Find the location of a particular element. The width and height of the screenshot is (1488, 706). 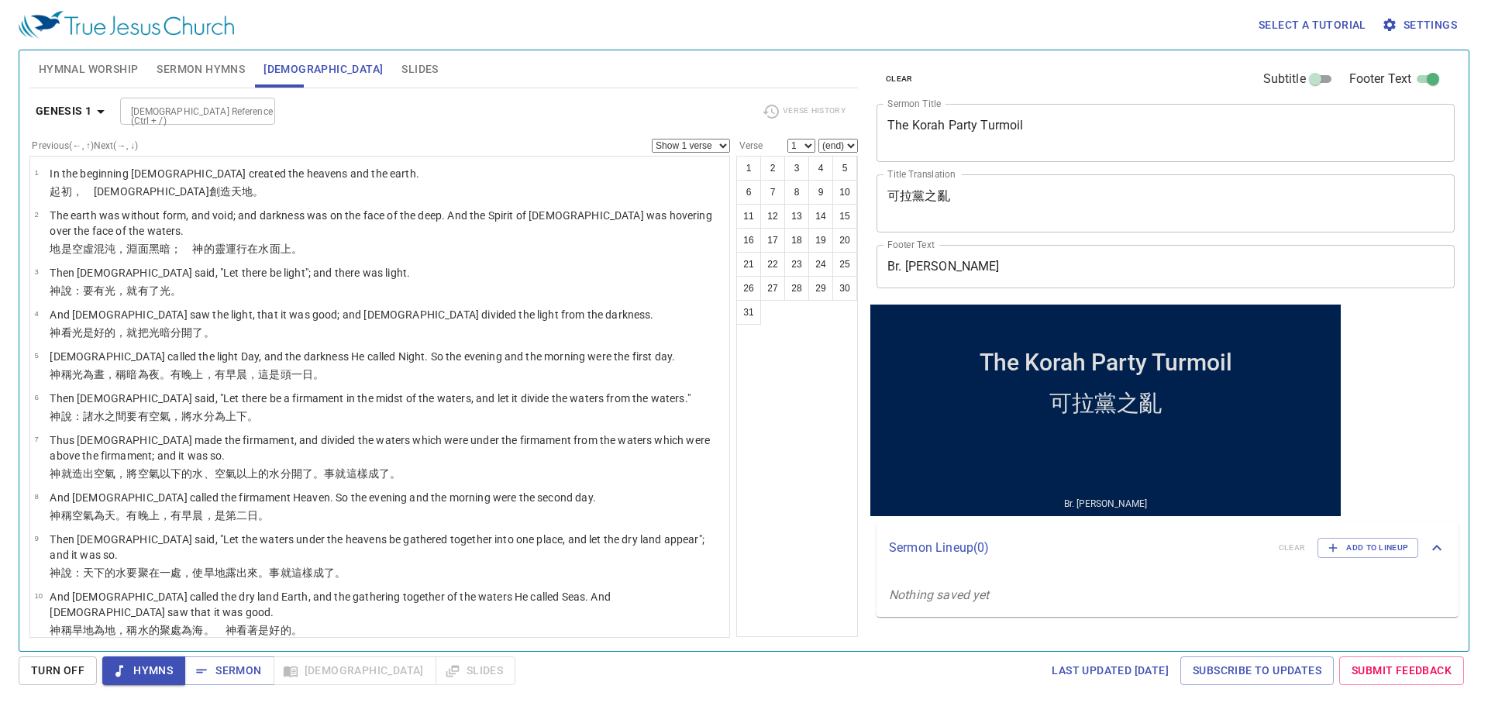

wh7549: 以上 is located at coordinates (318, 473).